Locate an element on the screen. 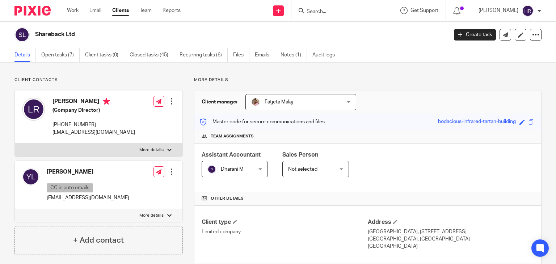  img: Pixie is located at coordinates (33, 11).